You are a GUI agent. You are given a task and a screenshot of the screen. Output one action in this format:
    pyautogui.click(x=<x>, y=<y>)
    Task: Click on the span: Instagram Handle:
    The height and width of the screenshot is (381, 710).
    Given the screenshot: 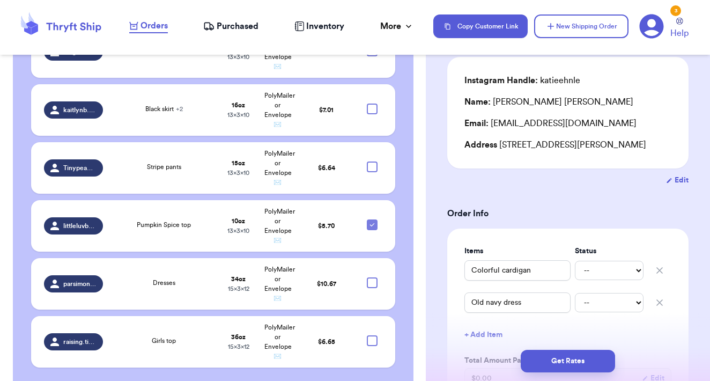 What is the action you would take?
    pyautogui.click(x=501, y=80)
    